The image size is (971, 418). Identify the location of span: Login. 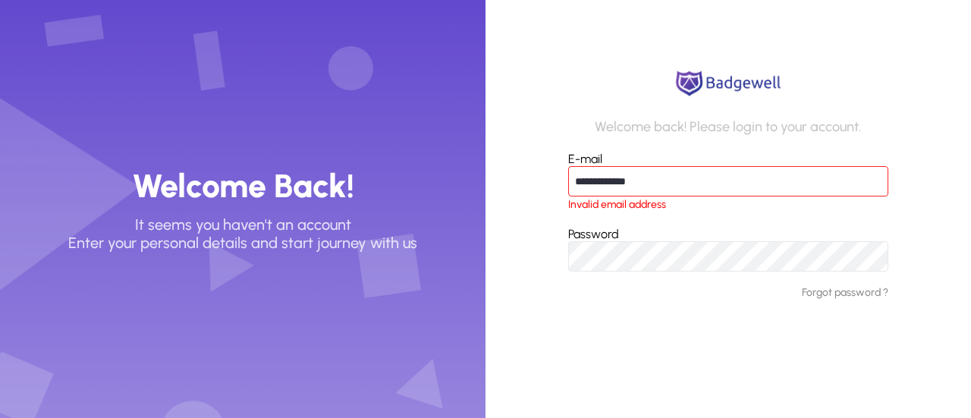
(728, 336).